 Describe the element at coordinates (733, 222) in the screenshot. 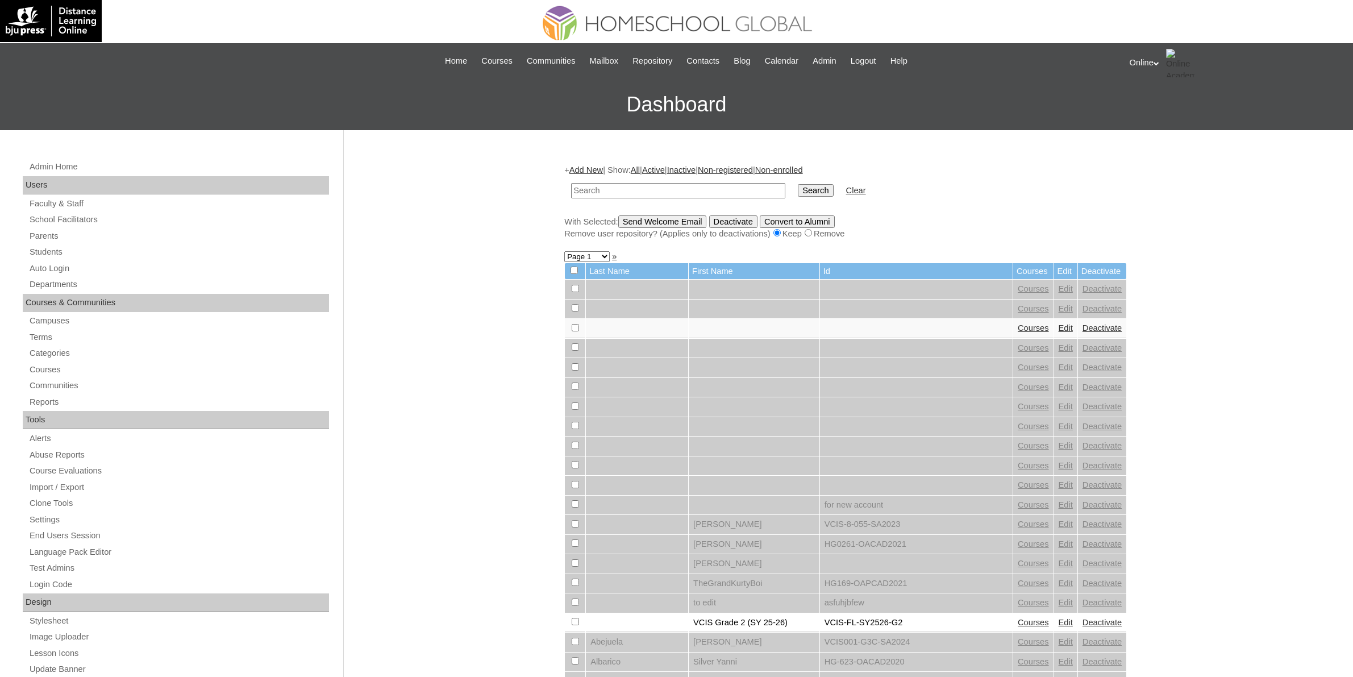

I see `input: Deactivate` at that location.